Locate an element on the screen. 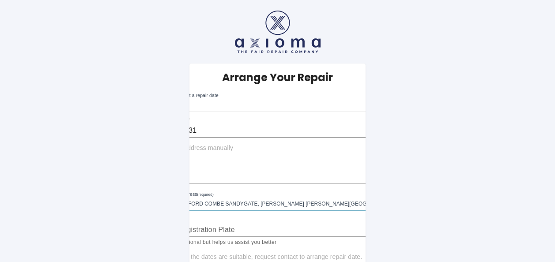 This screenshot has width=555, height=262. span: Enter address manually is located at coordinates (200, 148).